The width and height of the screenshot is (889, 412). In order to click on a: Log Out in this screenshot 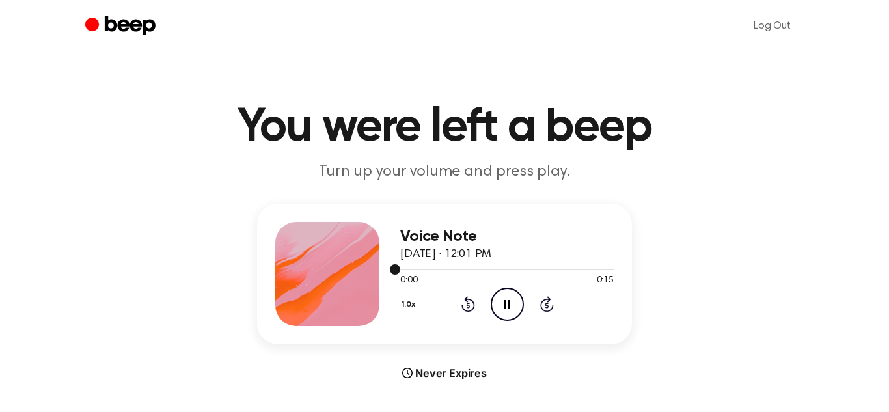, I will do `click(772, 26)`.